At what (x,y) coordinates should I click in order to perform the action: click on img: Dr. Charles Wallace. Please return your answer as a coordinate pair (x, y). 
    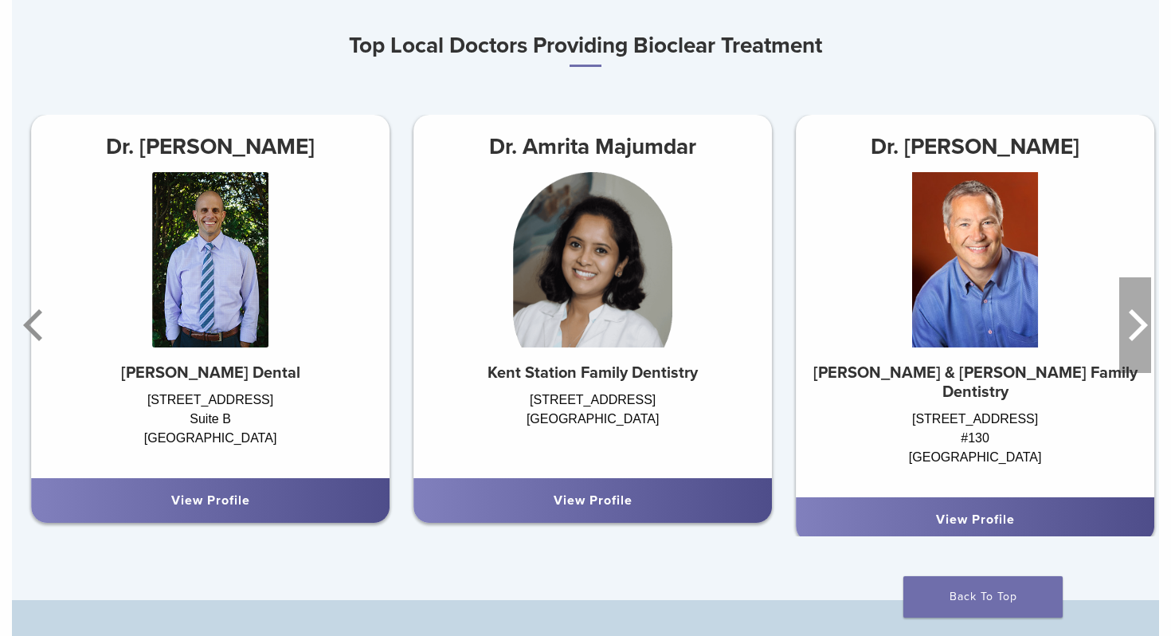
    Looking at the image, I should click on (975, 260).